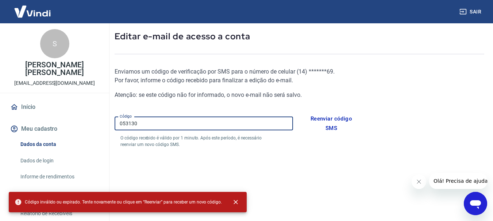  Describe the element at coordinates (59, 144) in the screenshot. I see `a: Dados da conta` at that location.